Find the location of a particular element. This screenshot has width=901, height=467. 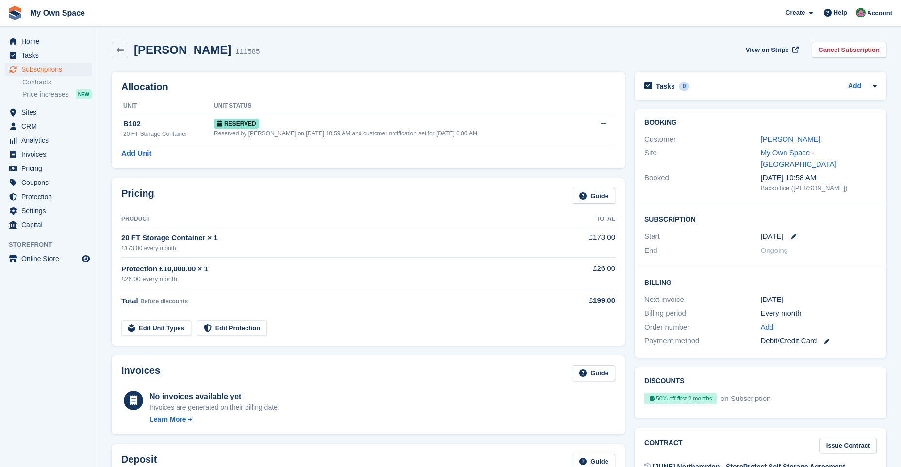

span: CRM is located at coordinates (50, 126).